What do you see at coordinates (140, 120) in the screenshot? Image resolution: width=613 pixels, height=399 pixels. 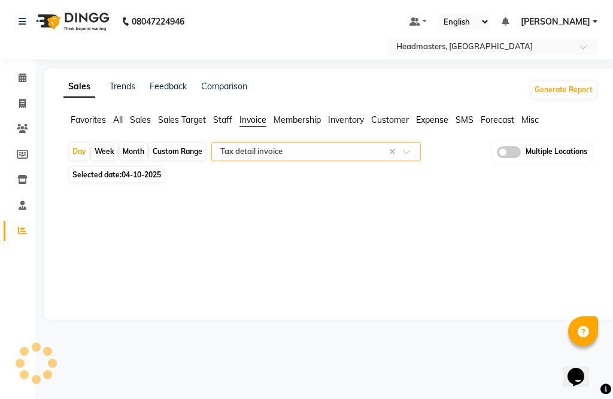 I see `span: Sales` at bounding box center [140, 120].